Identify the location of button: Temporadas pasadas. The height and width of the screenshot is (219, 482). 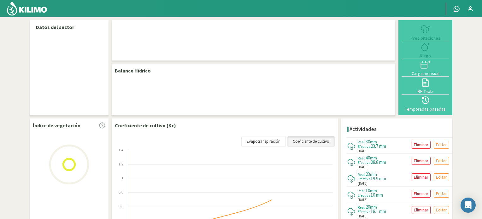
(425, 103).